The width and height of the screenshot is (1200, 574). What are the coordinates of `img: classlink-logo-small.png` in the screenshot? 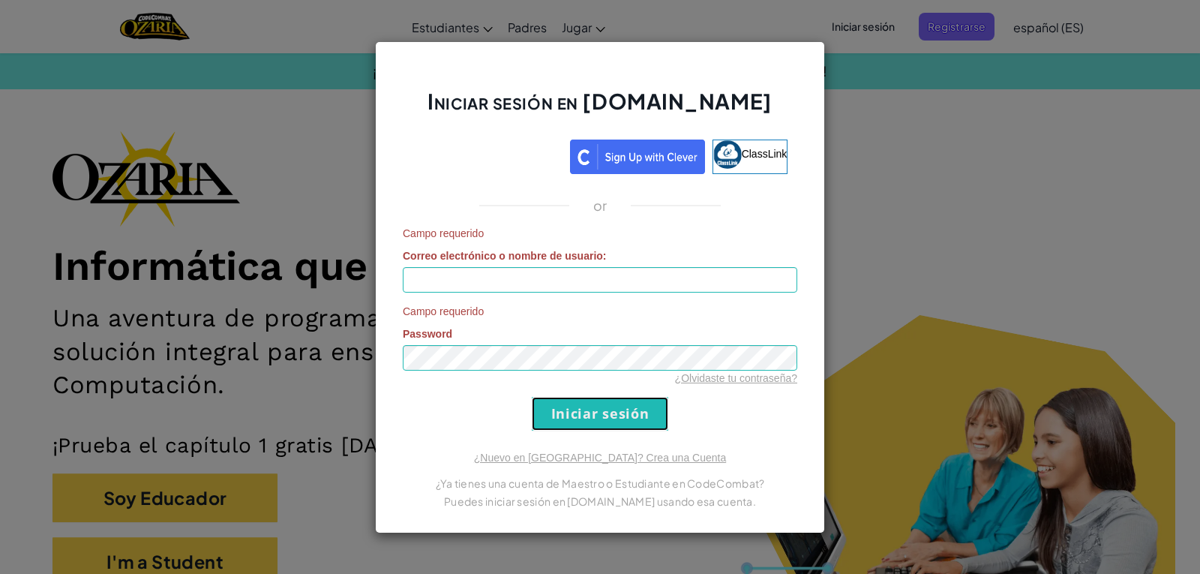 It's located at (727, 154).